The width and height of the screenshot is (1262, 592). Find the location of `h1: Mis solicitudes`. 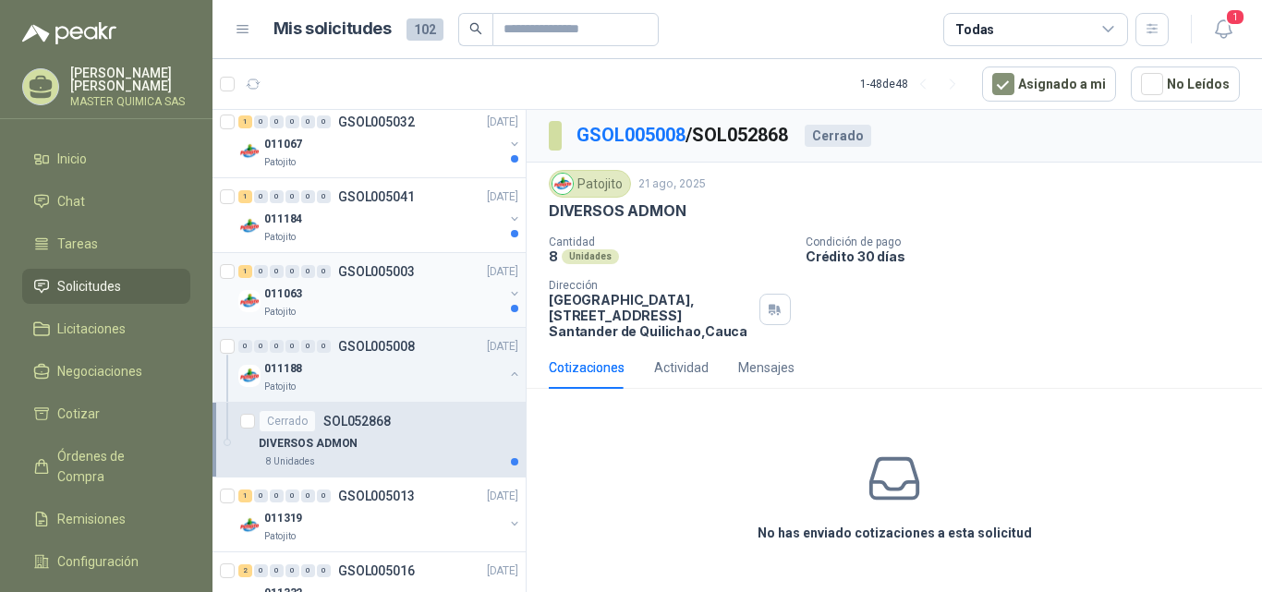

h1: Mis solicitudes is located at coordinates (333, 29).